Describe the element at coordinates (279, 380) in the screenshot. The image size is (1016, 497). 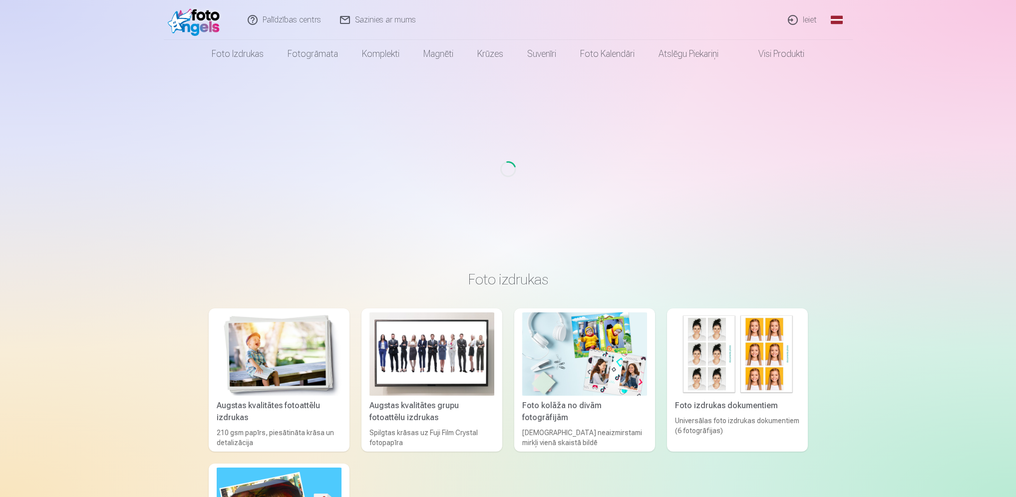
I see `a: Augstas kvalitātes fotoattēlu izdrukasAugstas kvalitātes fotoattēlu izdrukas210 gsm papīrs, piesā...` at that location.